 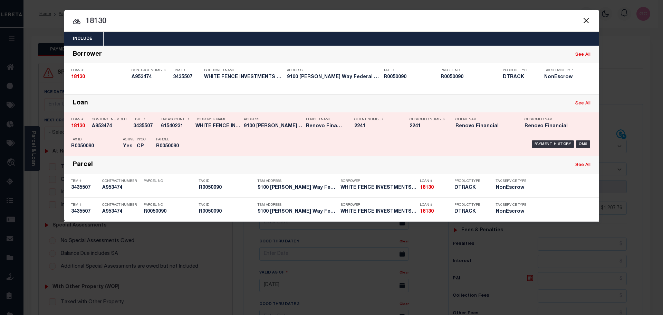 I want to click on p: Tax Account ID, so click(x=176, y=119).